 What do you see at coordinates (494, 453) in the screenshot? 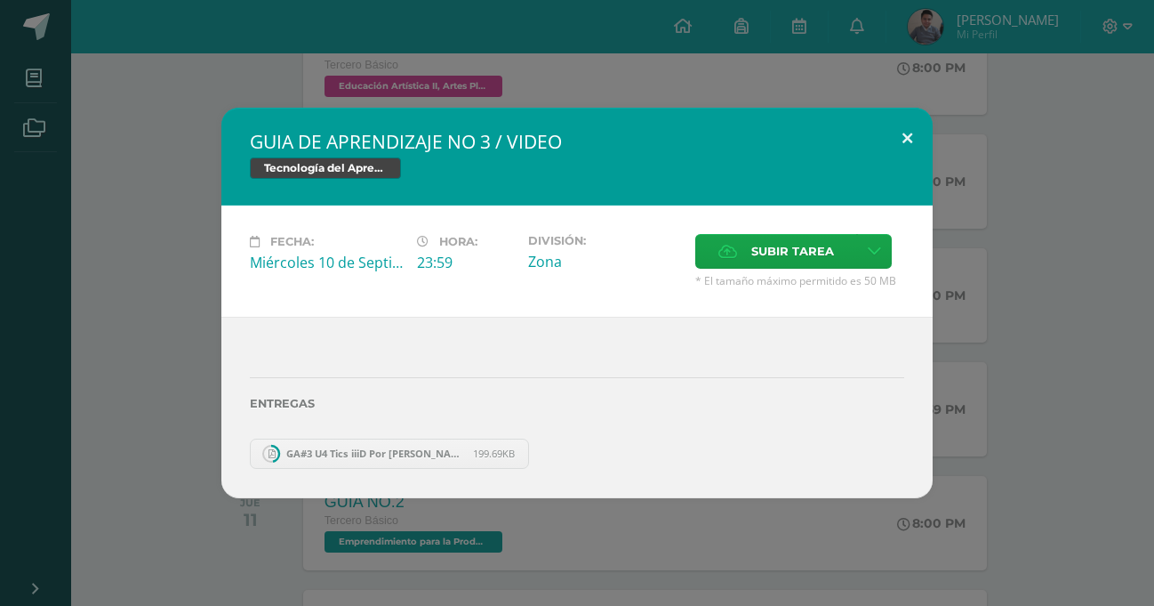
I see `span: 199.69KB` at bounding box center [494, 453].